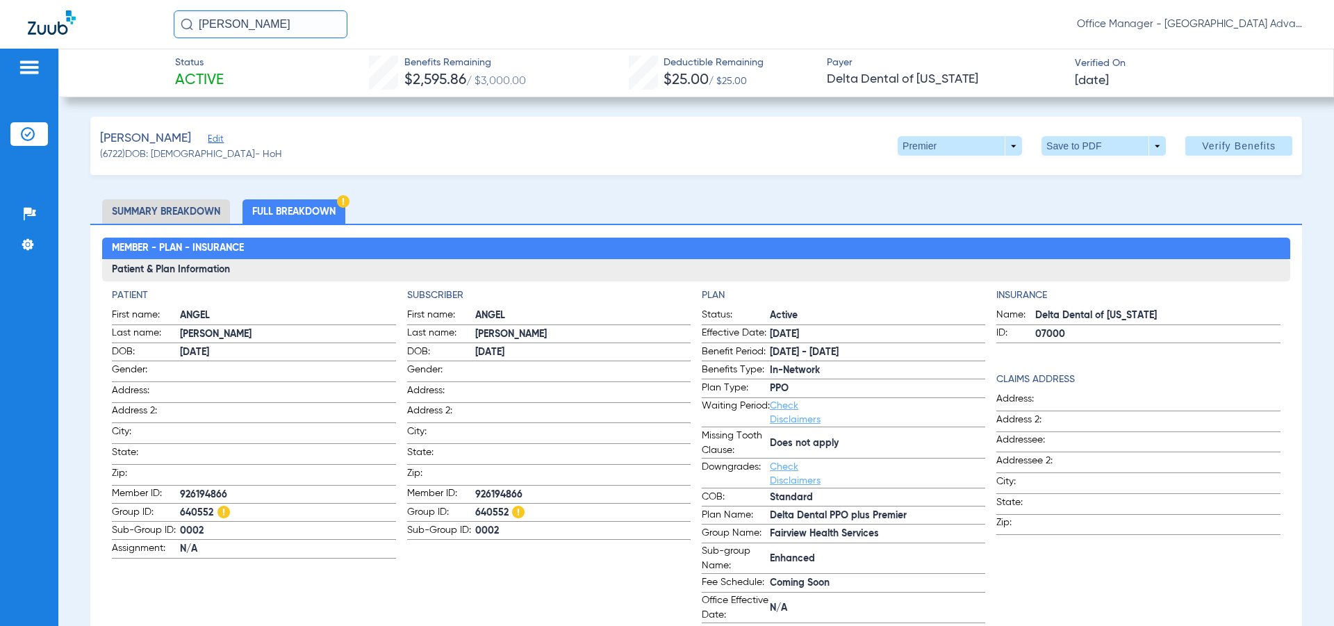 The image size is (1334, 626). What do you see at coordinates (1193, 63) in the screenshot?
I see `span: Verified On` at bounding box center [1193, 63].